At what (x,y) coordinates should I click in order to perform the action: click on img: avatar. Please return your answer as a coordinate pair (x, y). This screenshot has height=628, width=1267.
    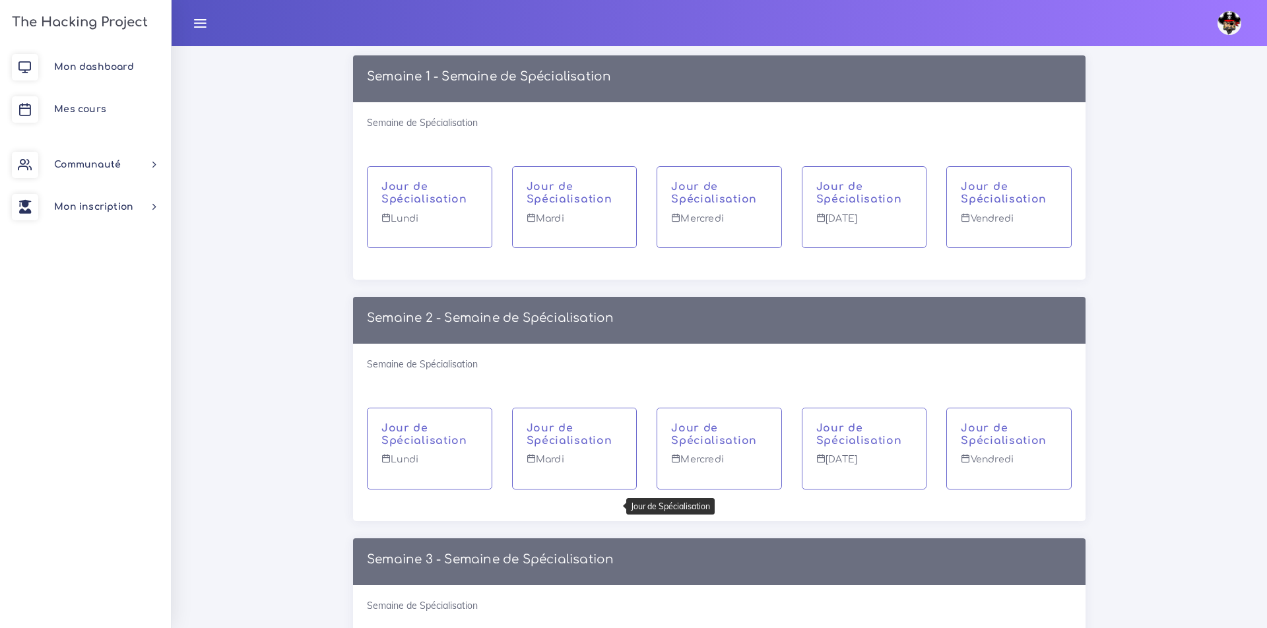
    Looking at the image, I should click on (1229, 23).